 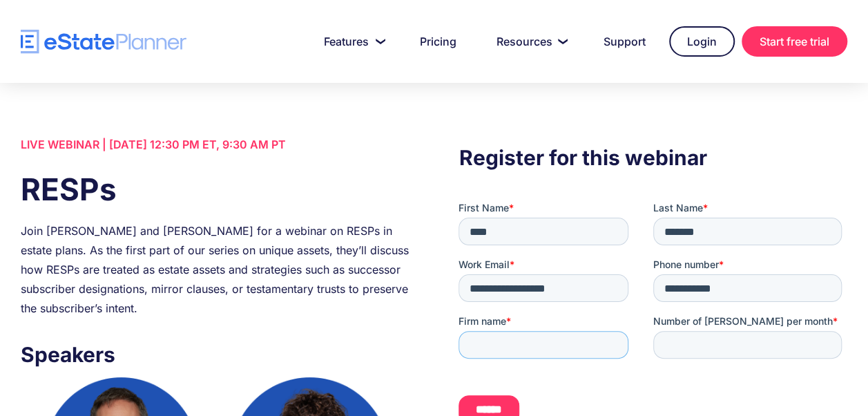 What do you see at coordinates (215, 354) in the screenshot?
I see `h3: Speakers` at bounding box center [215, 354].